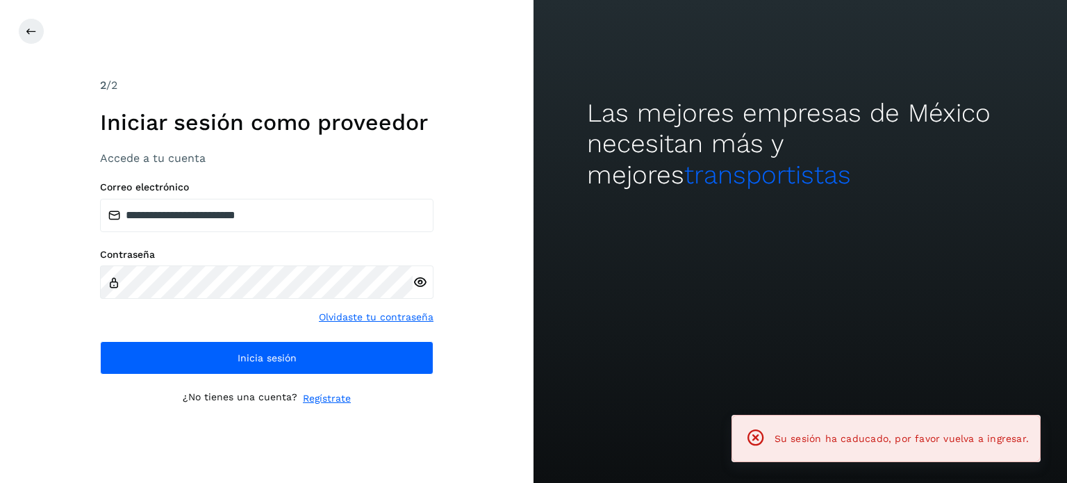 This screenshot has height=483, width=1067. I want to click on h3: Accede a tu cuenta, so click(267, 158).